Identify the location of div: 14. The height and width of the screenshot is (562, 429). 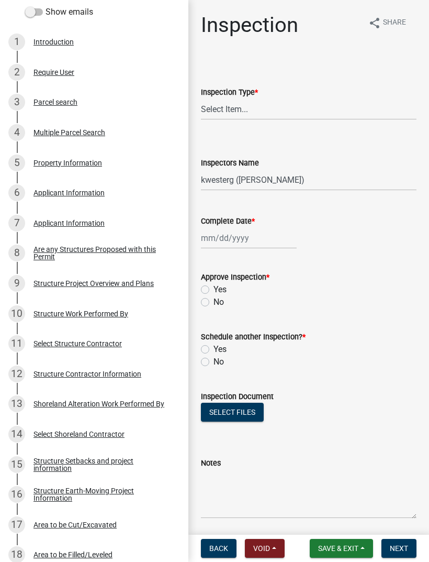
(17, 434).